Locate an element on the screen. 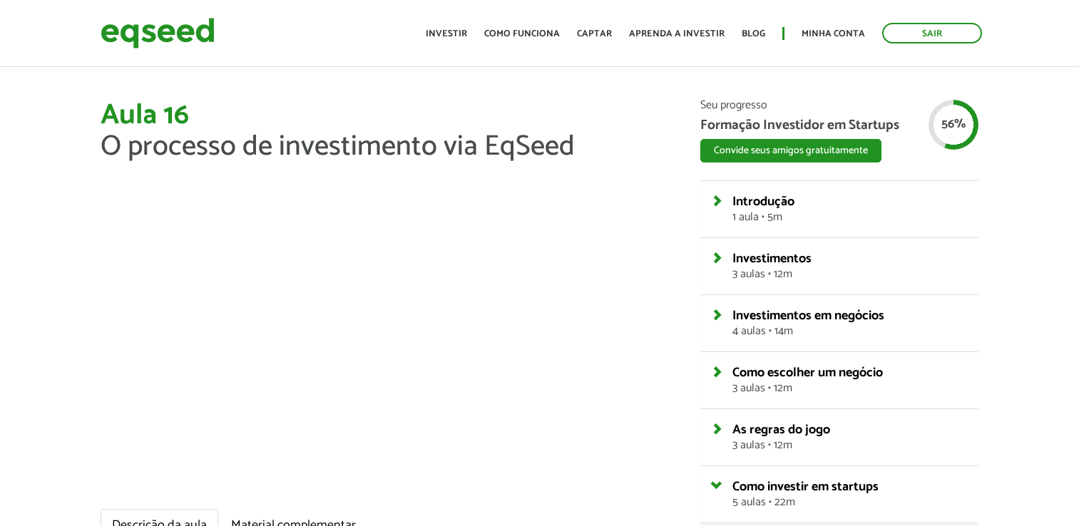  span: Como investir em startups is located at coordinates (805, 487).